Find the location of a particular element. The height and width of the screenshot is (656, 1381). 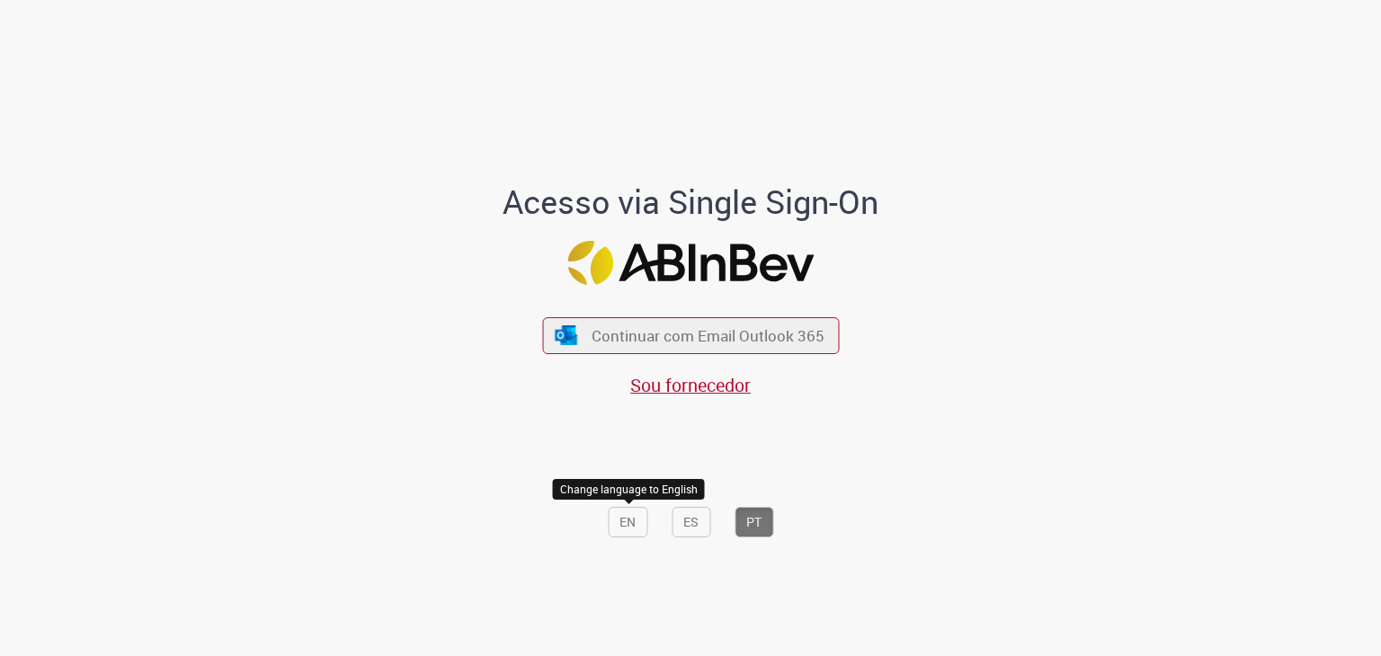

button: EN is located at coordinates (628, 522).